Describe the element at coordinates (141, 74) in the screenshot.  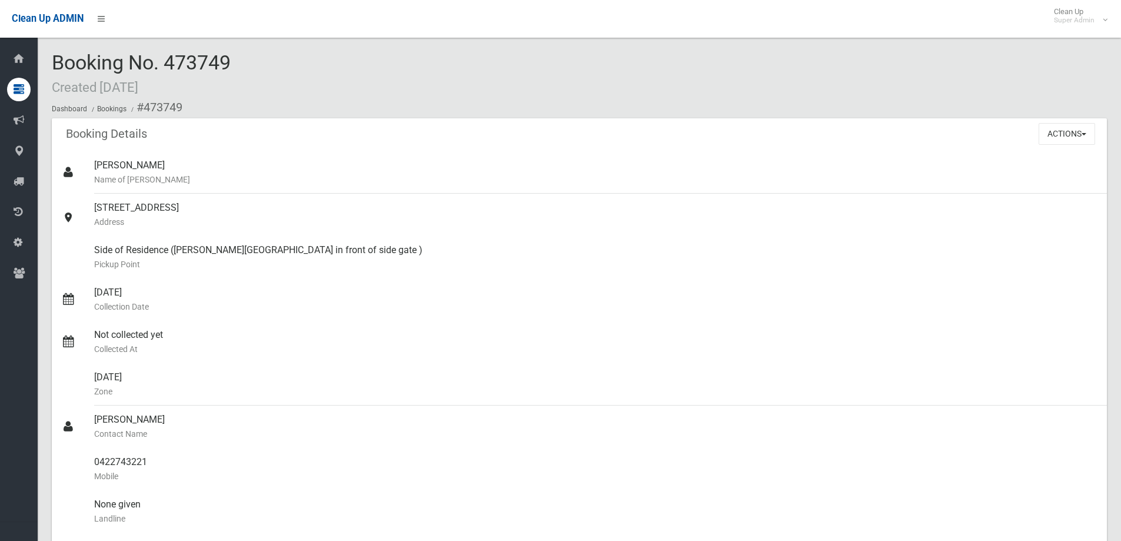
I see `span: Booking No. 473749` at that location.